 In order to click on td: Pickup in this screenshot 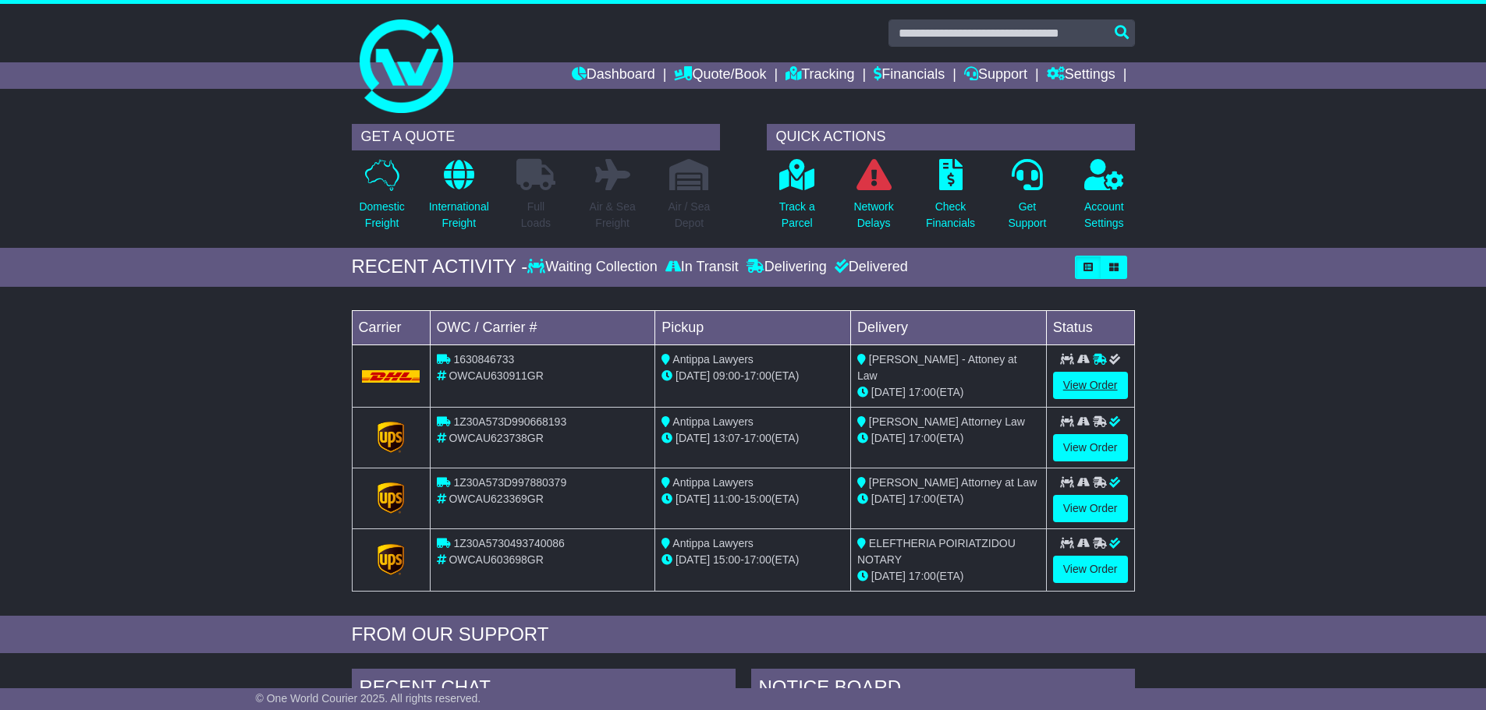, I will do `click(753, 328)`.